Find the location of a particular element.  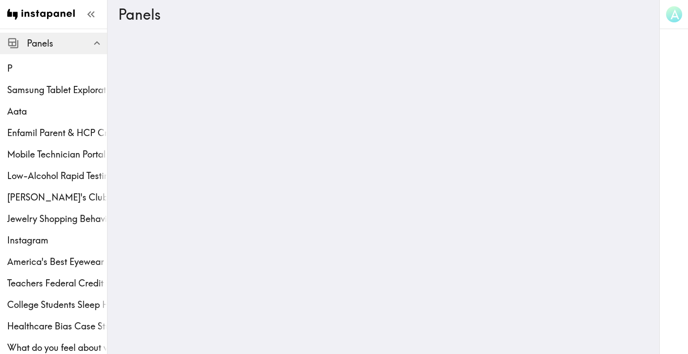

div: Samsung Tablet Exploratory is located at coordinates (57, 90).